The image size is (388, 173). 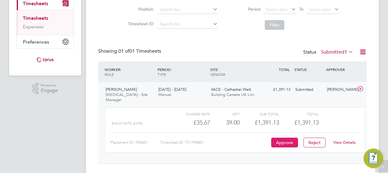 I want to click on div: STATUS, so click(x=309, y=70).